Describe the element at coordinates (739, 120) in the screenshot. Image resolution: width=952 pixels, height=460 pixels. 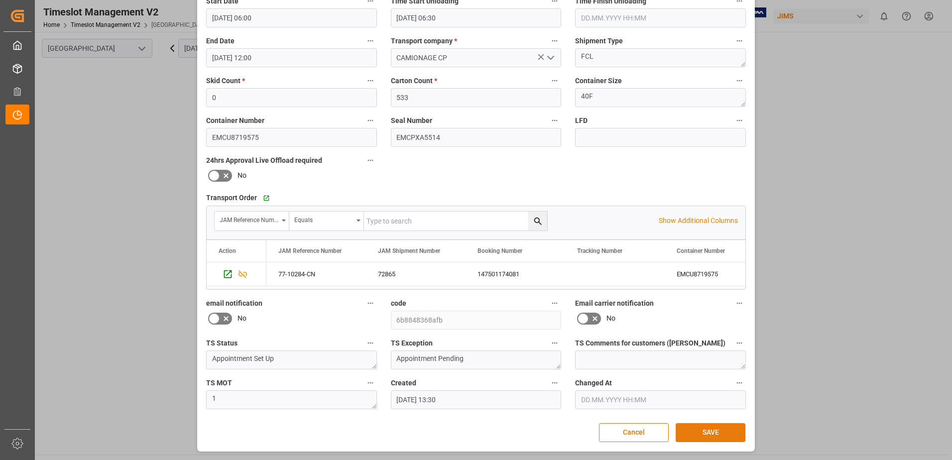
I see `button: LFD` at that location.